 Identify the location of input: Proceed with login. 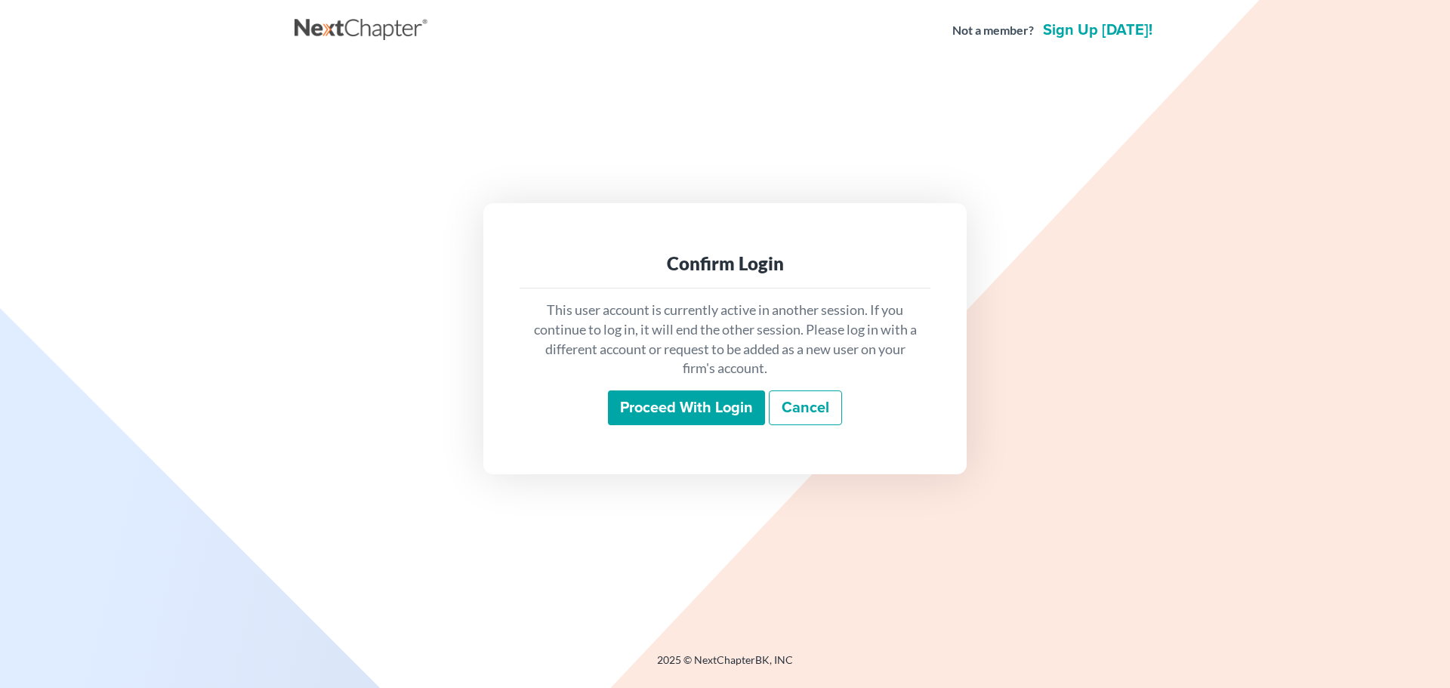
(686, 408).